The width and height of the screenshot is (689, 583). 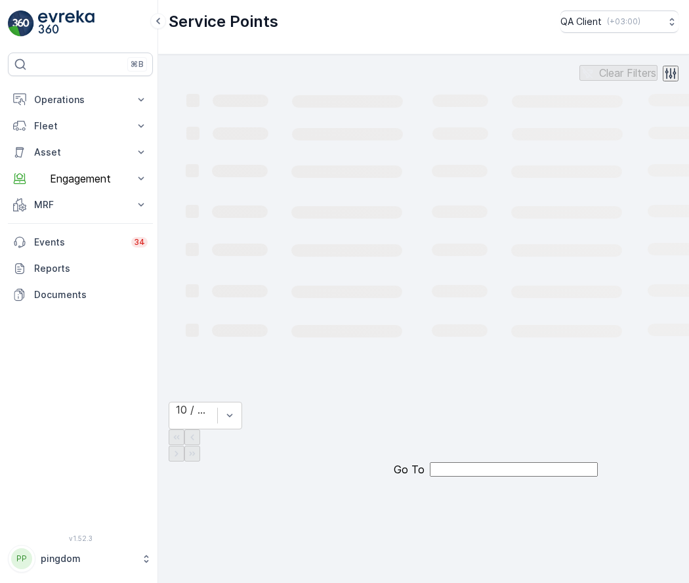 I want to click on p: ⌘B, so click(x=137, y=64).